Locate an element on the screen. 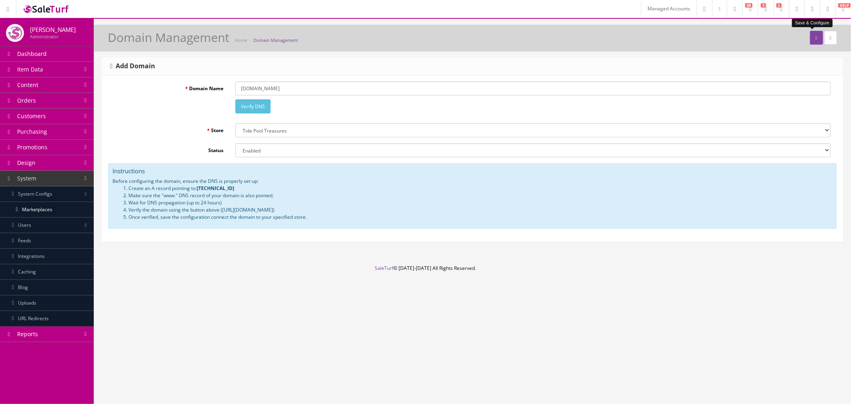 The width and height of the screenshot is (851, 404). span: Reports is located at coordinates (28, 334).